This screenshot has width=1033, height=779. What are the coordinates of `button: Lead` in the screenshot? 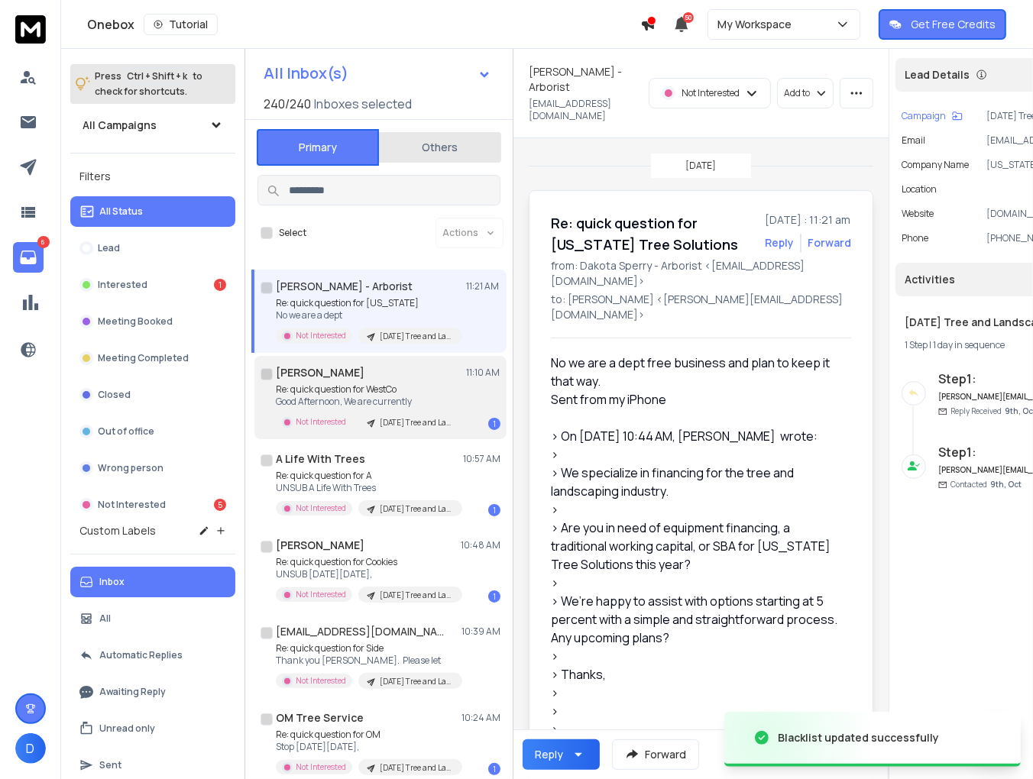 It's located at (153, 248).